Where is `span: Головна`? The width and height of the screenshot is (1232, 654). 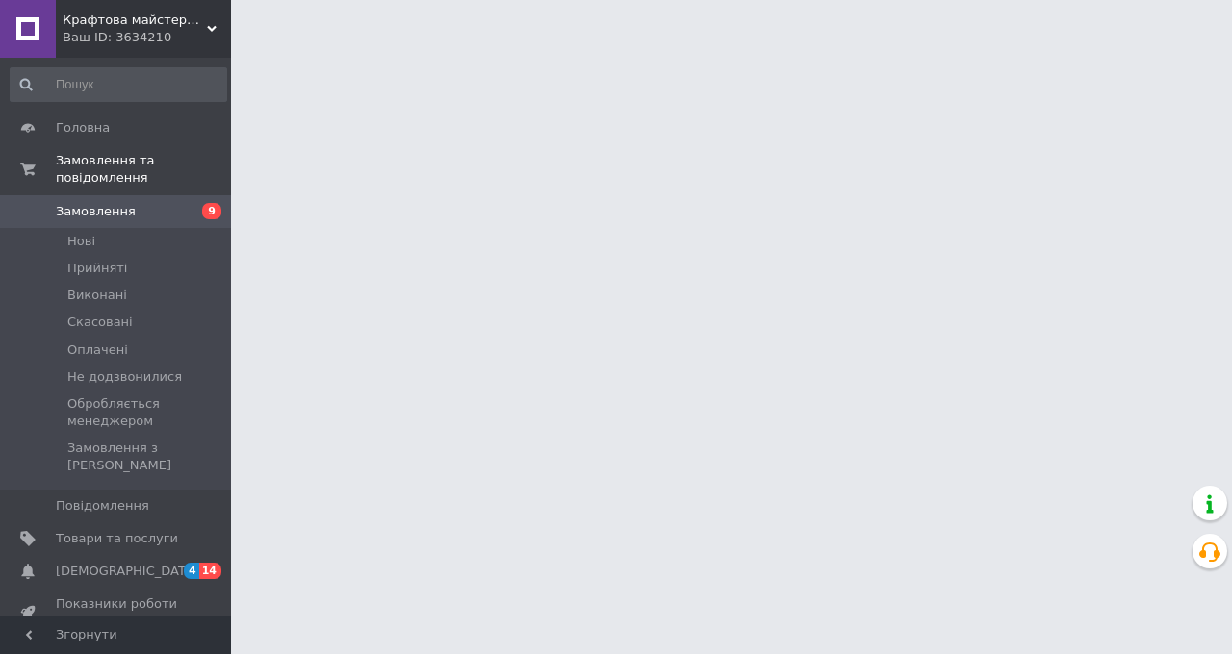
span: Головна is located at coordinates (83, 128).